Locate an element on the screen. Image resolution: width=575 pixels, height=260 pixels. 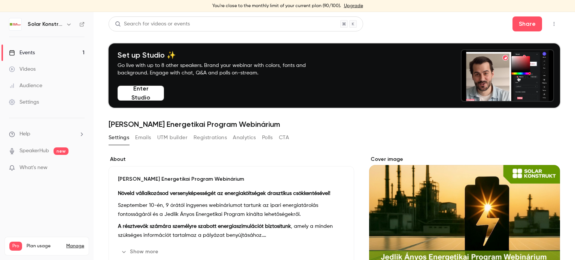
div: Settings is located at coordinates (24, 102).